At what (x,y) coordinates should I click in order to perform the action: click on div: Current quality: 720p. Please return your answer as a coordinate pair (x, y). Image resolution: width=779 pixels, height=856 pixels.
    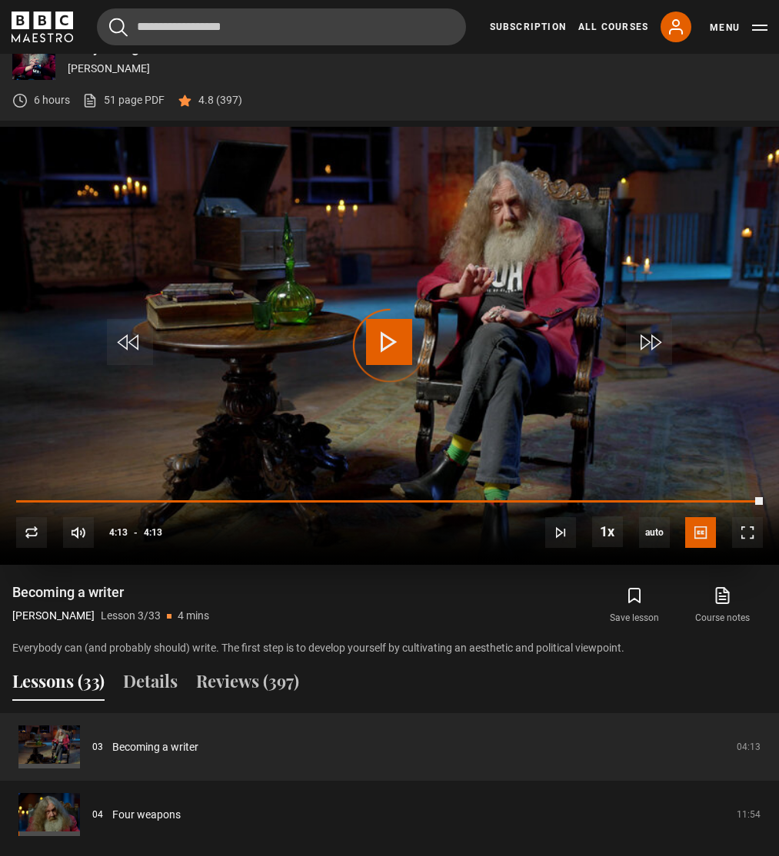
    Looking at the image, I should click on (654, 533).